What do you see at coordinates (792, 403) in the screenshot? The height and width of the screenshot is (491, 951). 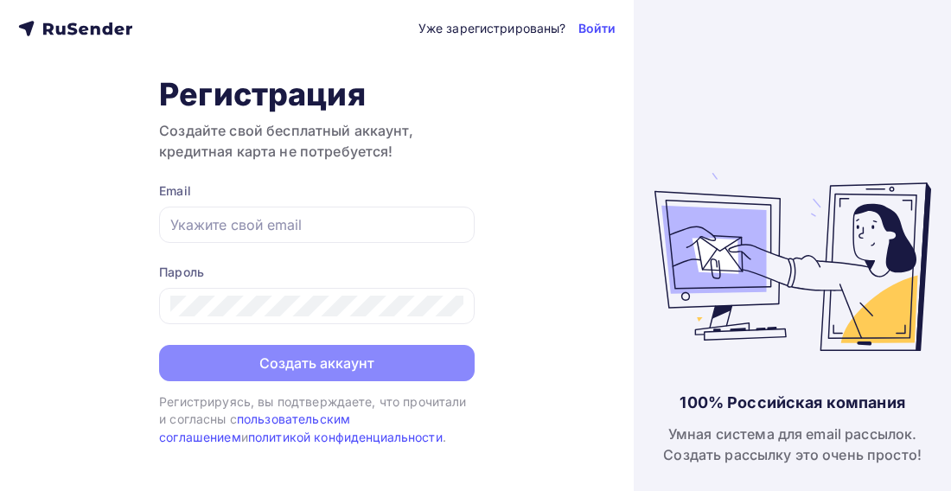 I see `div: 100% Российская компания` at bounding box center [792, 403].